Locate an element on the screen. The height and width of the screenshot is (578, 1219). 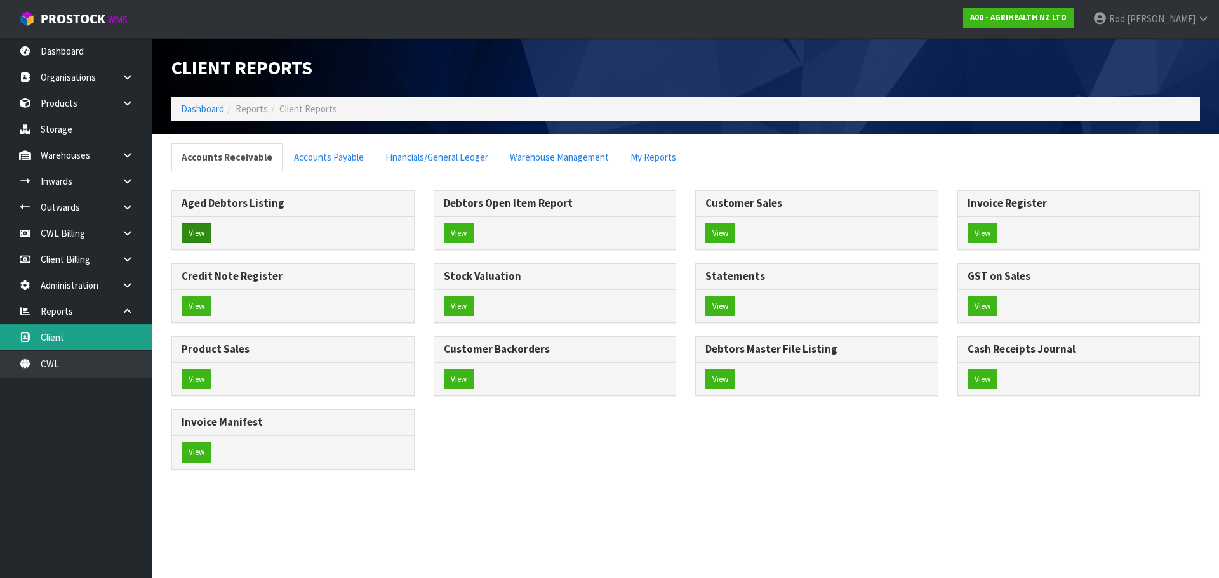
a: Warehouse Management is located at coordinates (559, 157).